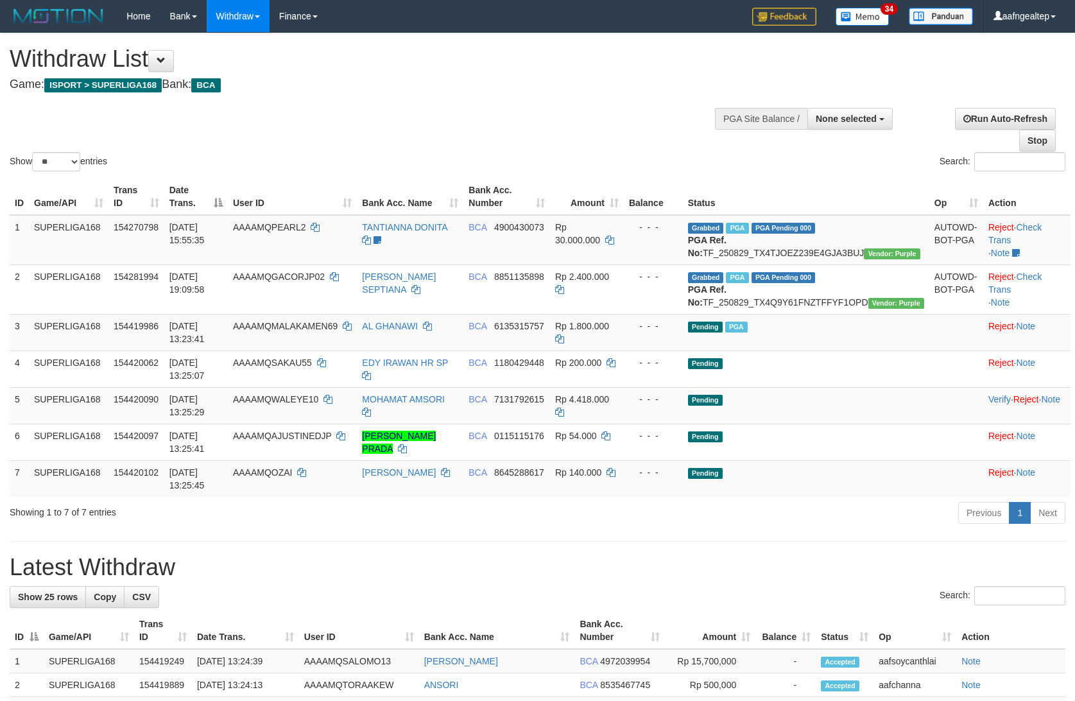  What do you see at coordinates (892, 254) in the screenshot?
I see `span: Vendor URL: https://trx4.1velocity.biz` at bounding box center [892, 254].